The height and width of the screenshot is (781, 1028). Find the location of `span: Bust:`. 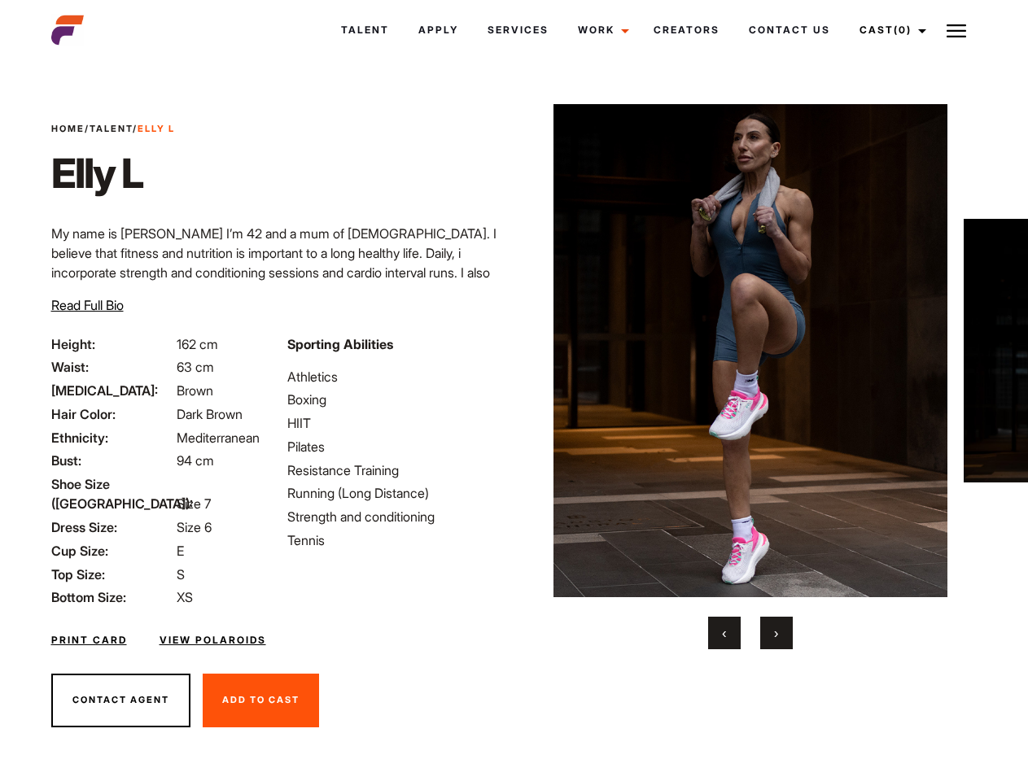

span: Bust: is located at coordinates (112, 461).